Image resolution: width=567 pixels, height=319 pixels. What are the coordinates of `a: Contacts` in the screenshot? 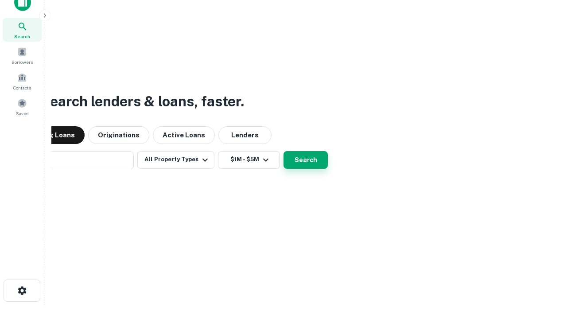 It's located at (22, 81).